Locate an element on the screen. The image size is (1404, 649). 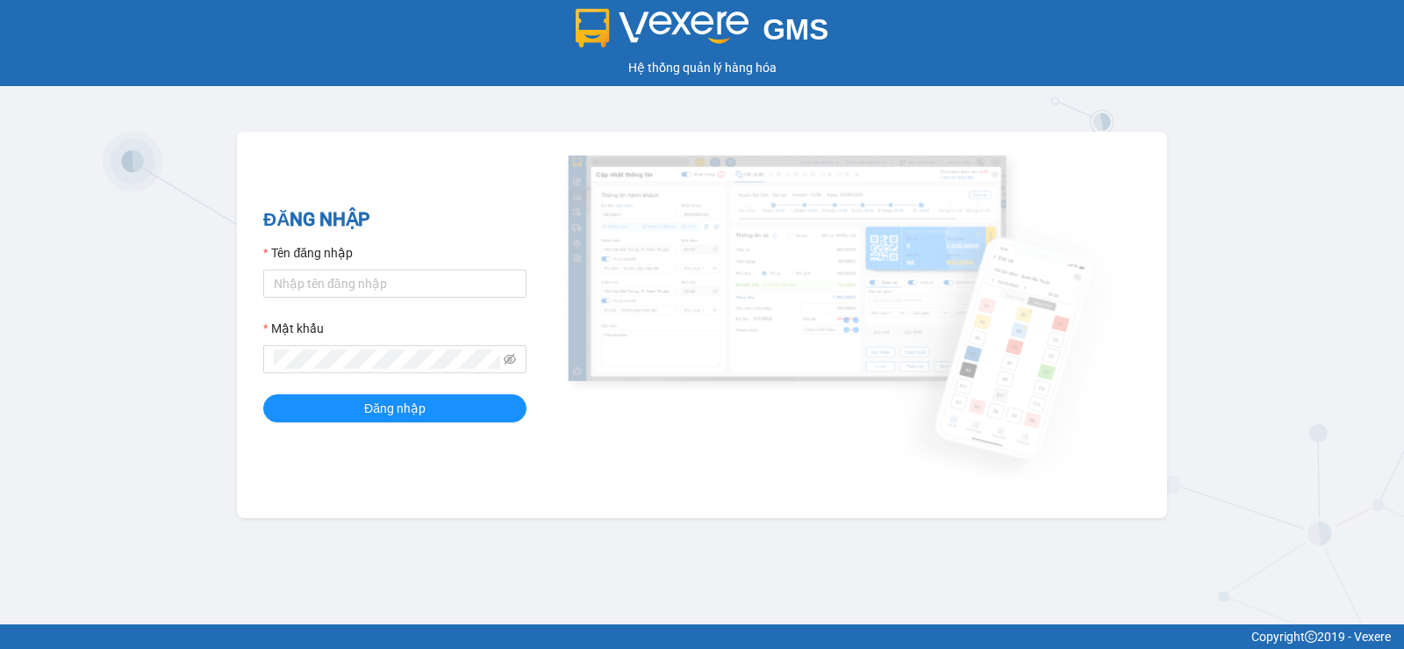
div: Copyright 2019 - Vexere is located at coordinates (702, 636).